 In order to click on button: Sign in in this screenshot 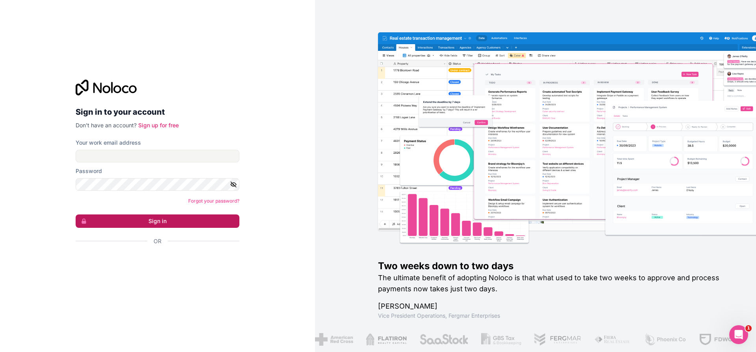, I will do `click(157, 221)`.